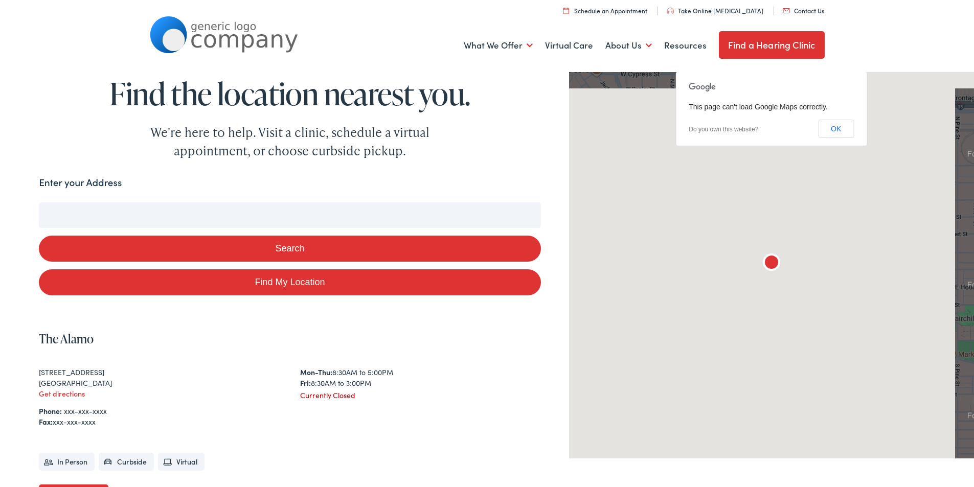  What do you see at coordinates (420, 395) in the screenshot?
I see `div: Currently Closed` at bounding box center [420, 395].